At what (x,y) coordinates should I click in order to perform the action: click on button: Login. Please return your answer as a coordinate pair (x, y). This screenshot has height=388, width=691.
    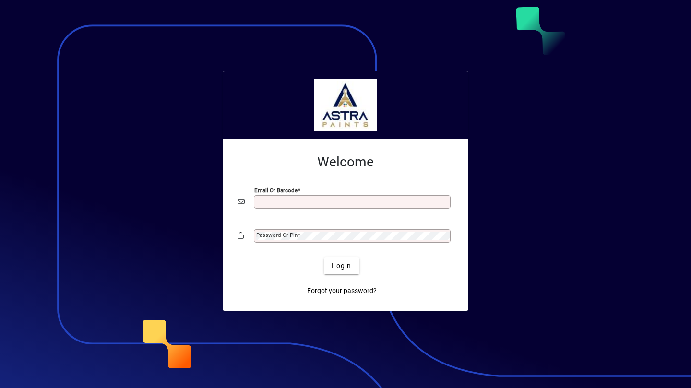
    Looking at the image, I should click on (341, 266).